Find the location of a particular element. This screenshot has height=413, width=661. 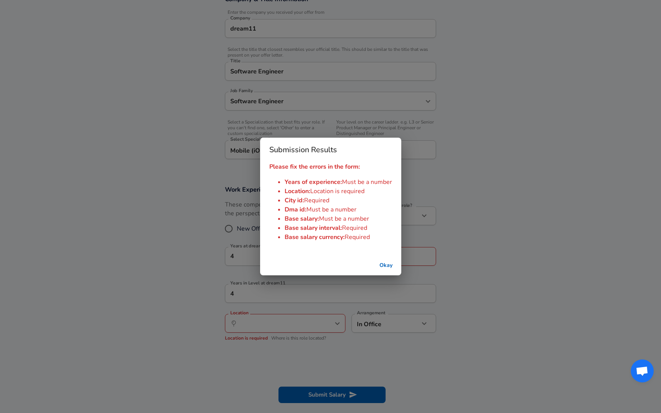

strong: Please fix the errors in the form: is located at coordinates (315, 167).